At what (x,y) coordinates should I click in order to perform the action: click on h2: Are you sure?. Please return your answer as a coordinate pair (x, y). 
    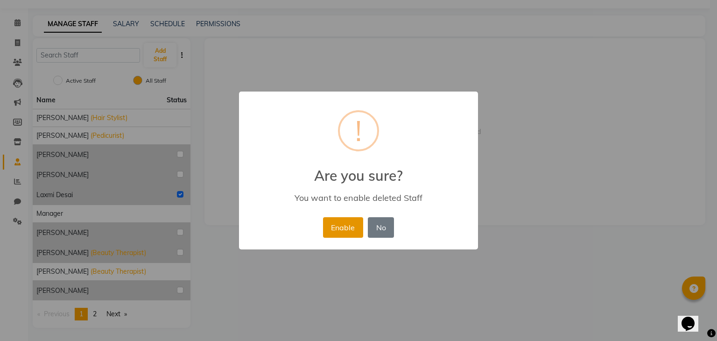
    Looking at the image, I should click on (358, 170).